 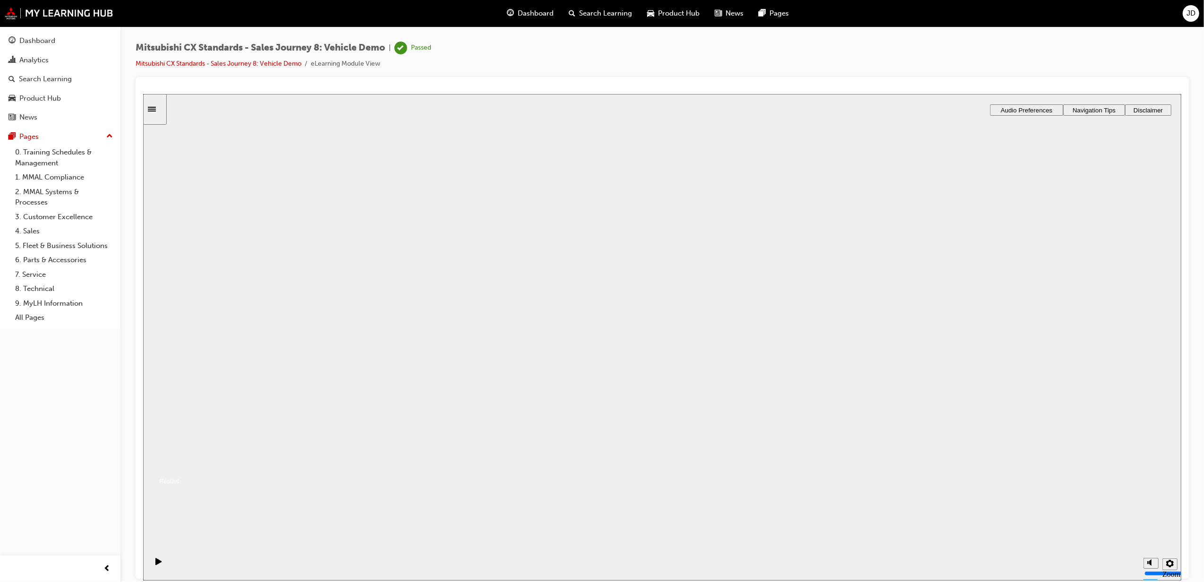 I want to click on button: Pages, so click(x=60, y=136).